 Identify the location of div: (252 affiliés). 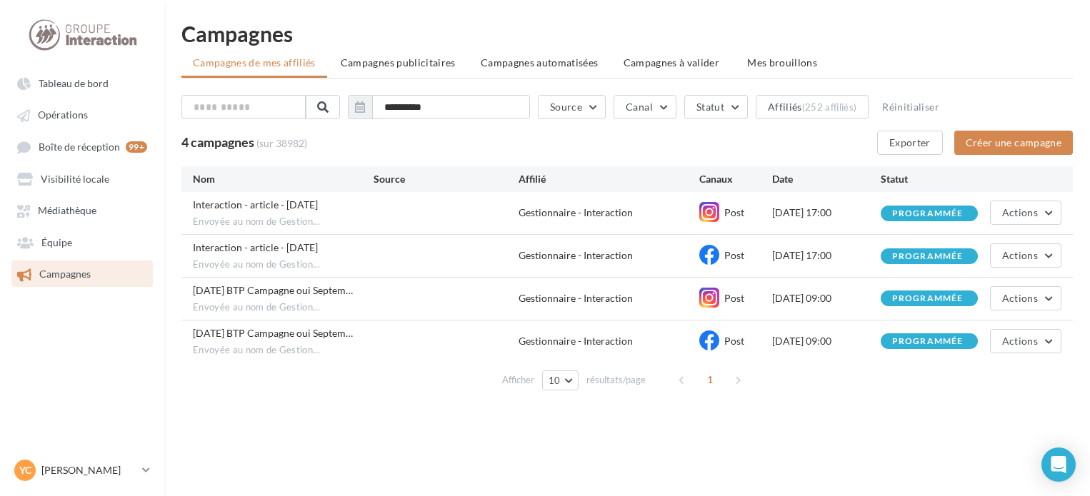
(829, 107).